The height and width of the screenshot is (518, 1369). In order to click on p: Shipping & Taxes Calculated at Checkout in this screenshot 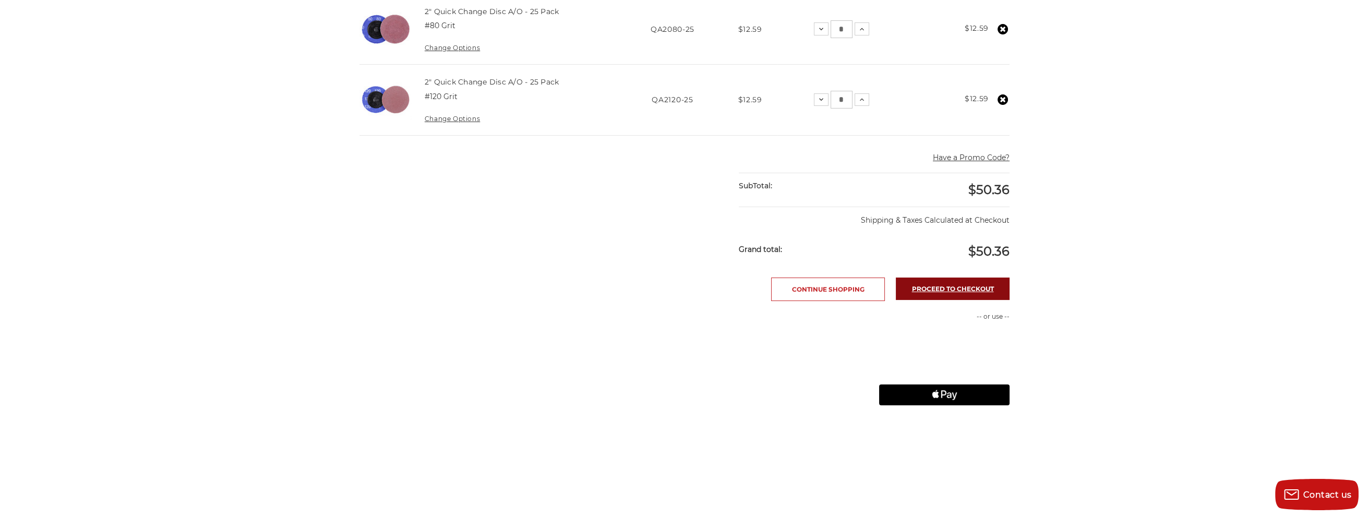, I will do `click(874, 216)`.